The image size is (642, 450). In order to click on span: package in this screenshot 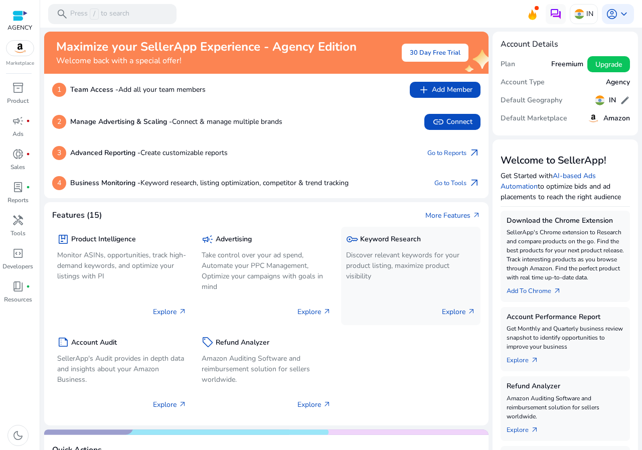, I will do `click(63, 239)`.